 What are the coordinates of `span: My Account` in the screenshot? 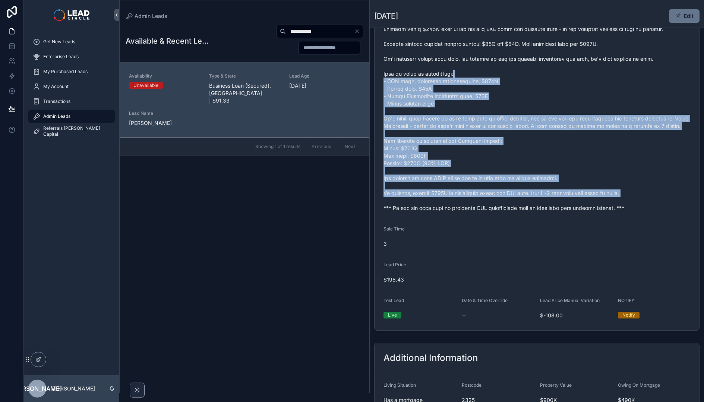 It's located at (56, 86).